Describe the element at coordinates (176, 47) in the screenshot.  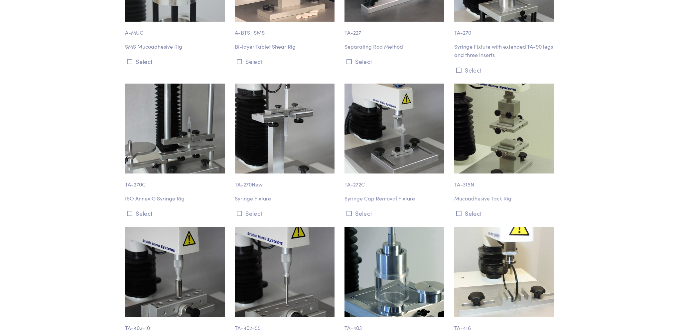
I see `p: SMS Mucoadhesive Rig` at that location.